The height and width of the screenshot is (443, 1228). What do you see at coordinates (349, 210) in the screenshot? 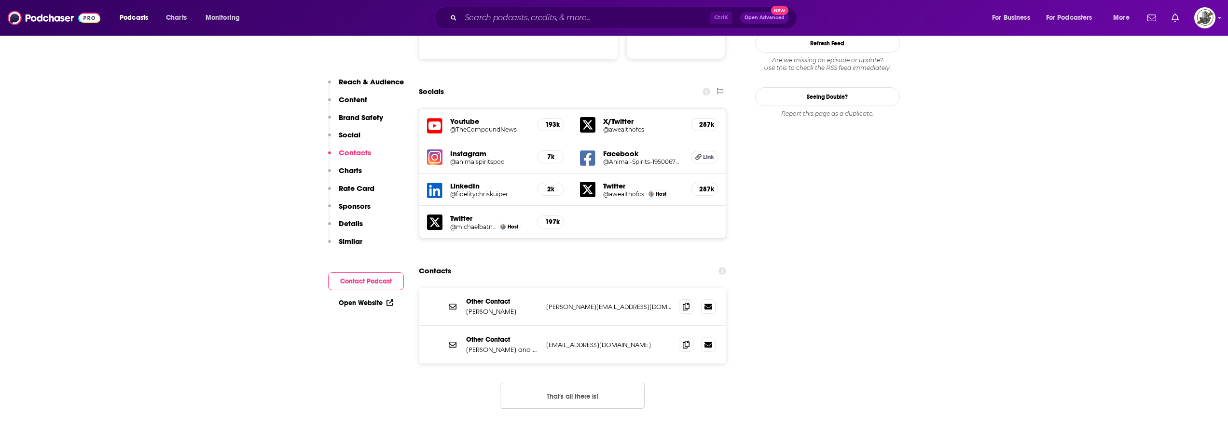
I see `button: Sponsors` at bounding box center [349, 210].